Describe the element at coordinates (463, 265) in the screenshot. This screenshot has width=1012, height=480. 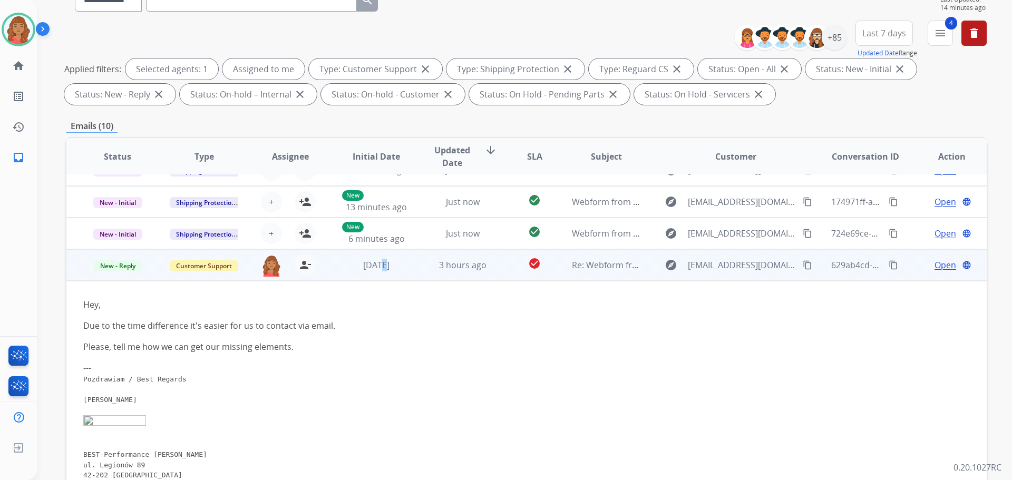
I see `span: 3 hours ago` at that location.